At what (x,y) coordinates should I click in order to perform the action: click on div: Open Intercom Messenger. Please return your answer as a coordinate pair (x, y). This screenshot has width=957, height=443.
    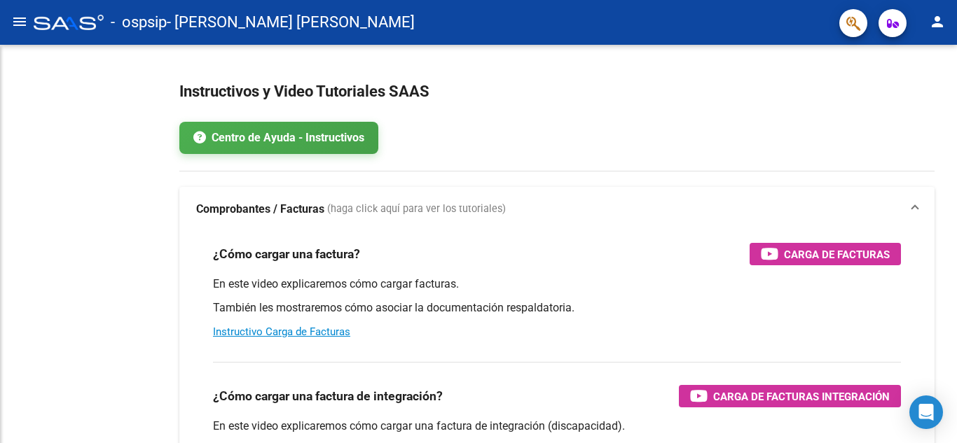
    Looking at the image, I should click on (926, 412).